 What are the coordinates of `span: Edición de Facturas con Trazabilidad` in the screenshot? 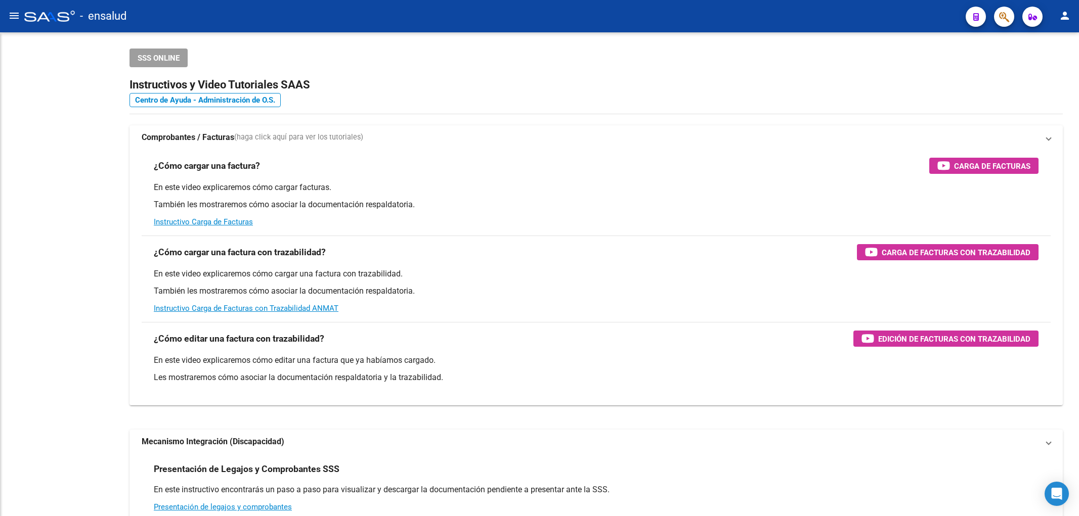 It's located at (954, 339).